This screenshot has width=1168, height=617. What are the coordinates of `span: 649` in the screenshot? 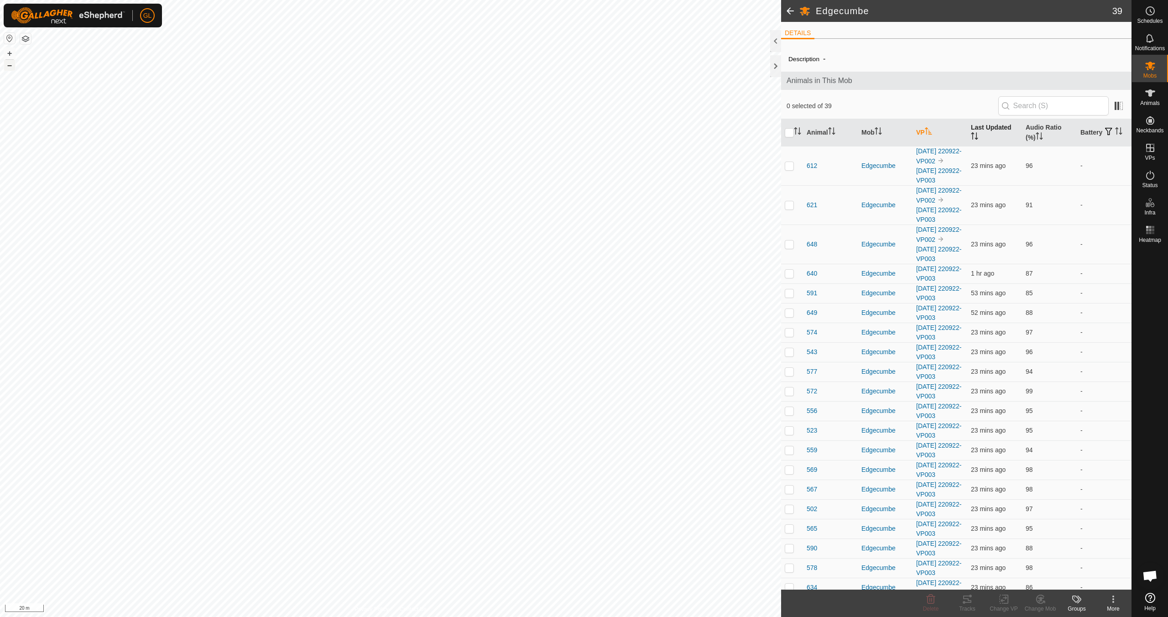 It's located at (812, 312).